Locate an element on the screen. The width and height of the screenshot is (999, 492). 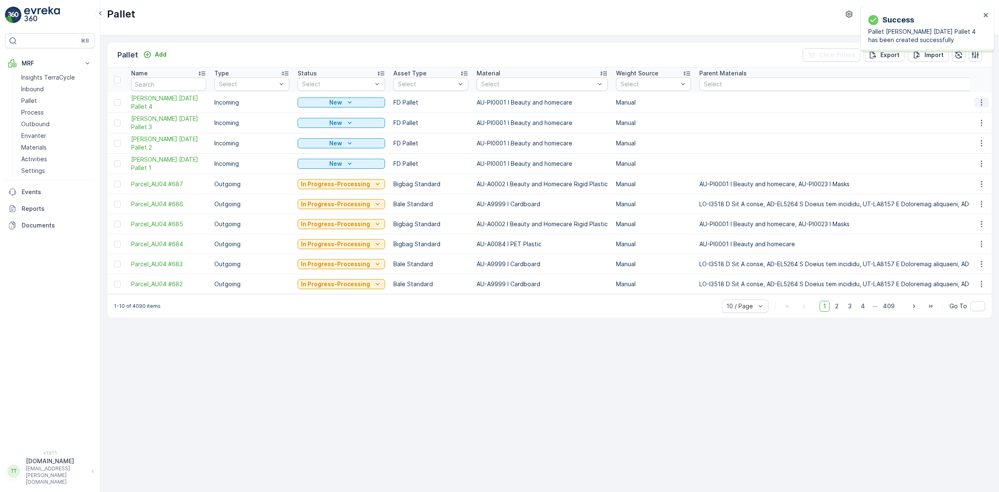
span: 3 is located at coordinates (850, 306).